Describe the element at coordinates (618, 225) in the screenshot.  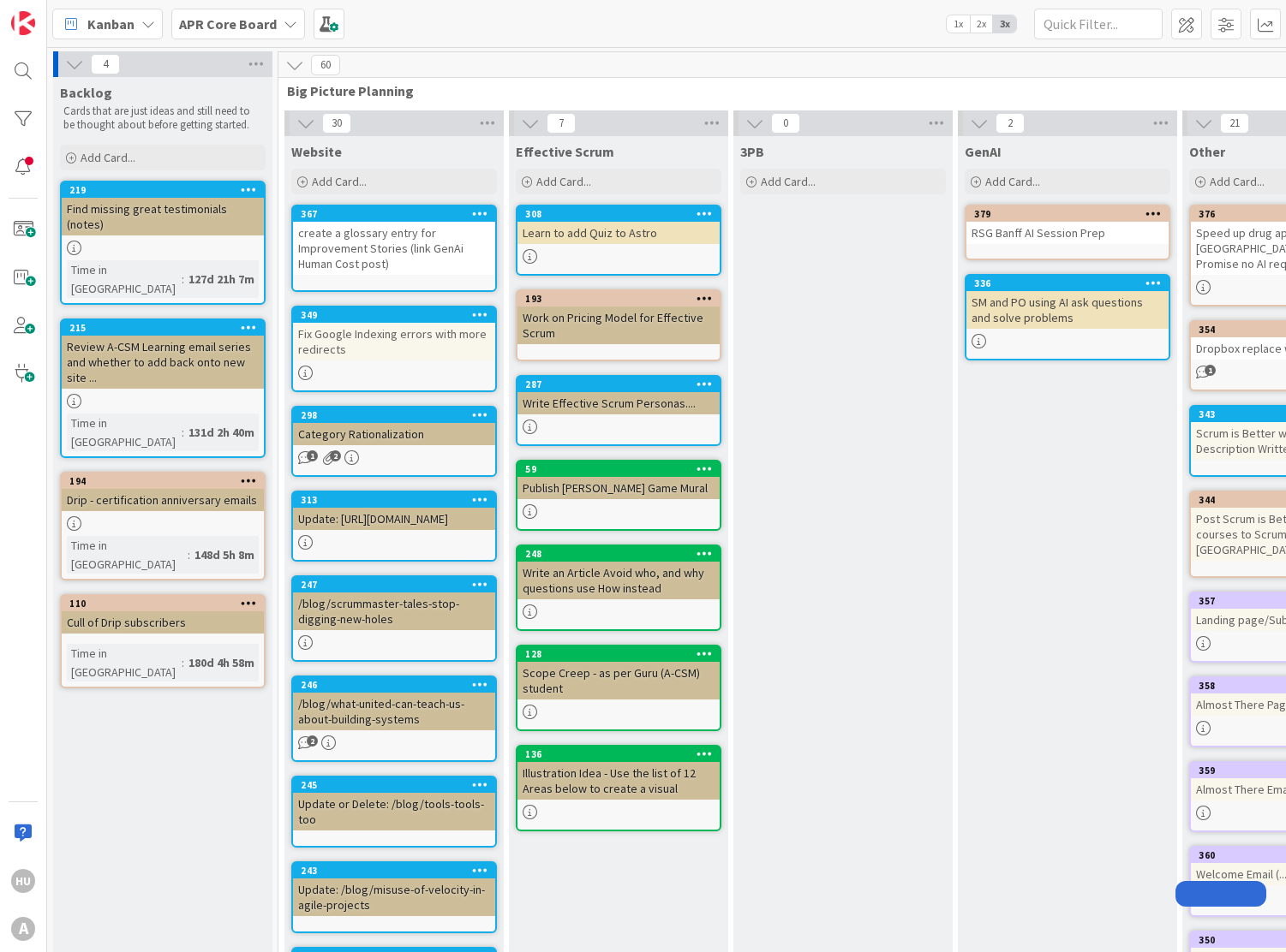
I see `div: 308Learn to add Quiz to Astro` at that location.